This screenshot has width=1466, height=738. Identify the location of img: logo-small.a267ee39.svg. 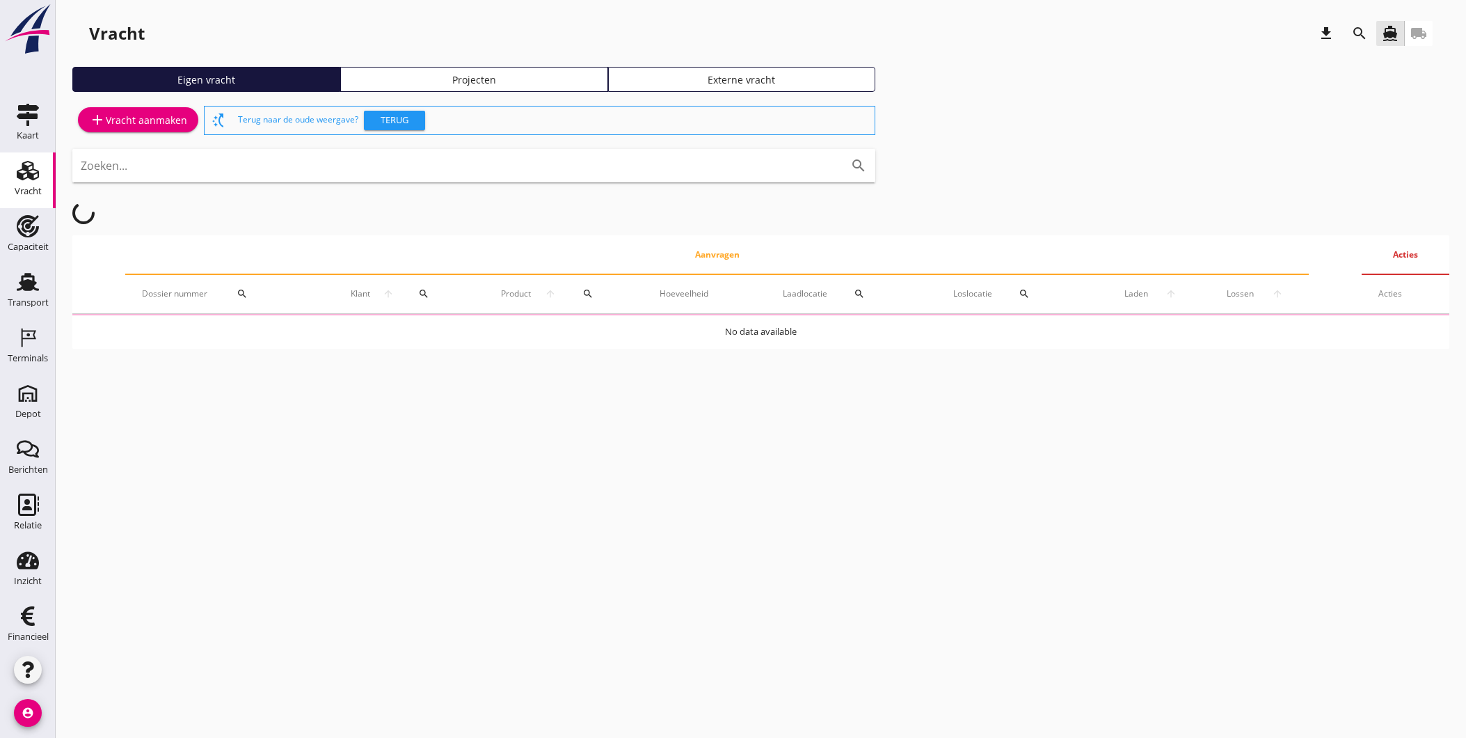
(28, 29).